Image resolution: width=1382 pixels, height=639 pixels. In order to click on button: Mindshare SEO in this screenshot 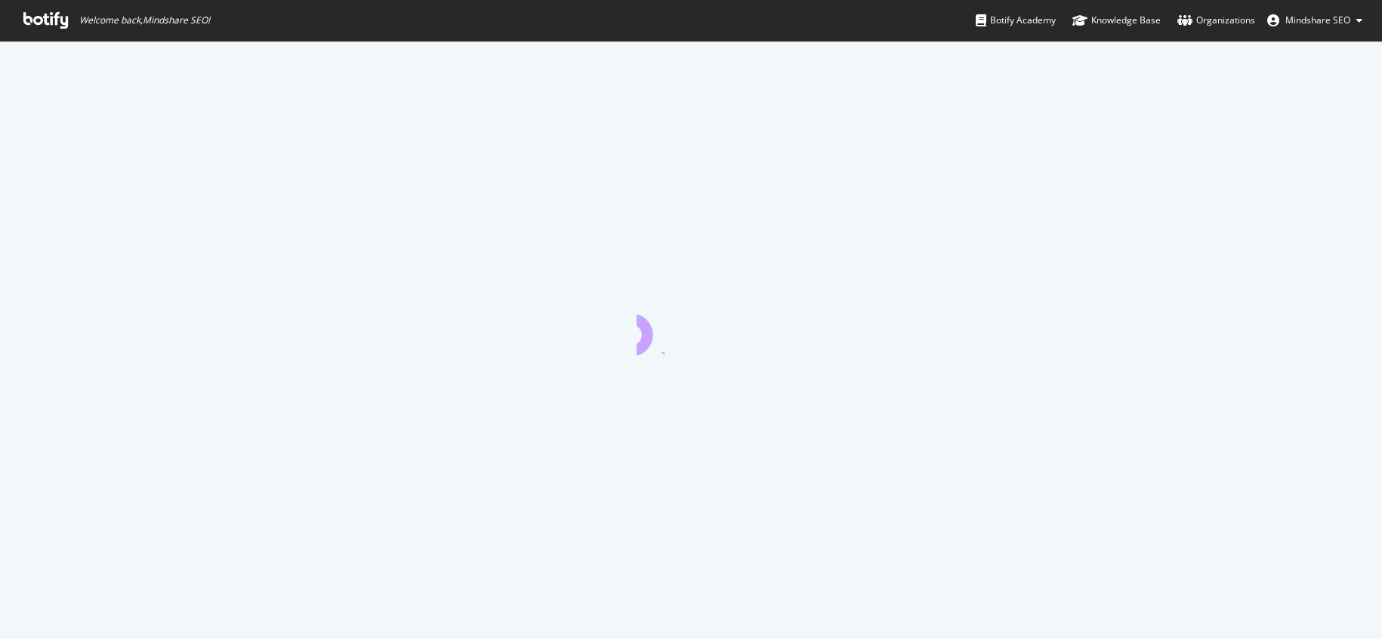, I will do `click(1314, 20)`.